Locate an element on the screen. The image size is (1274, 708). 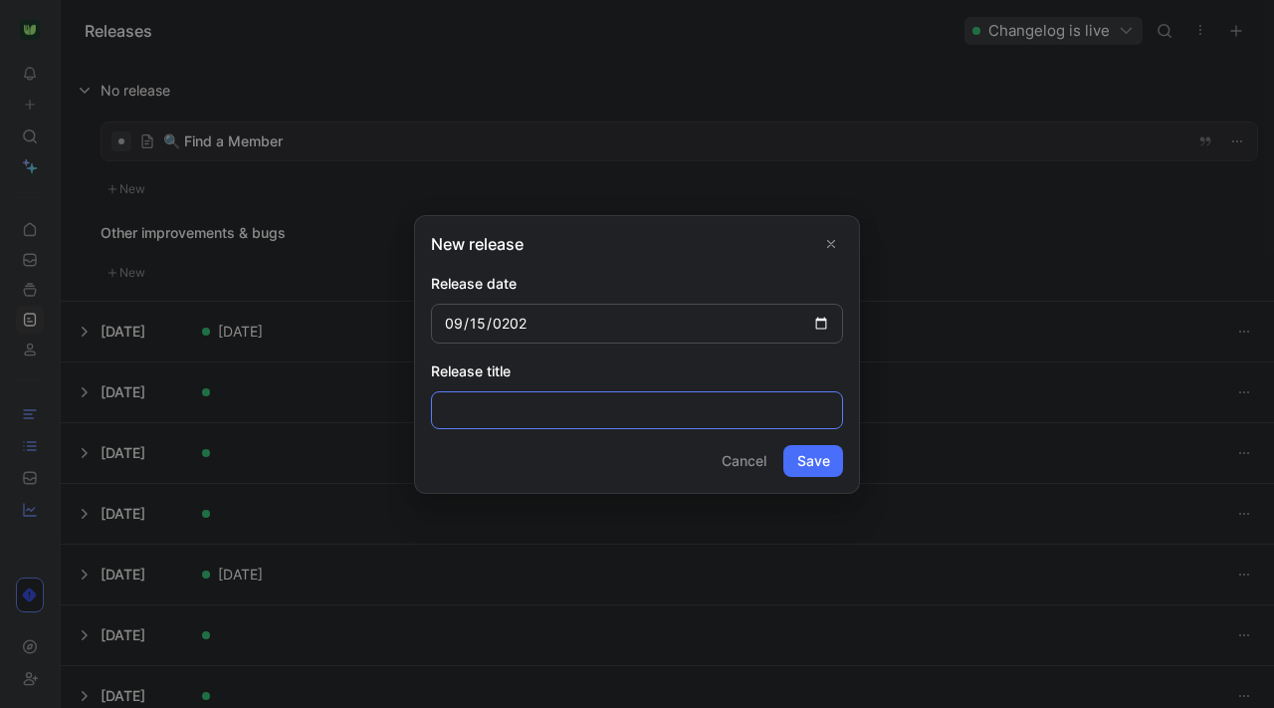
div: Release date is located at coordinates (637, 284).